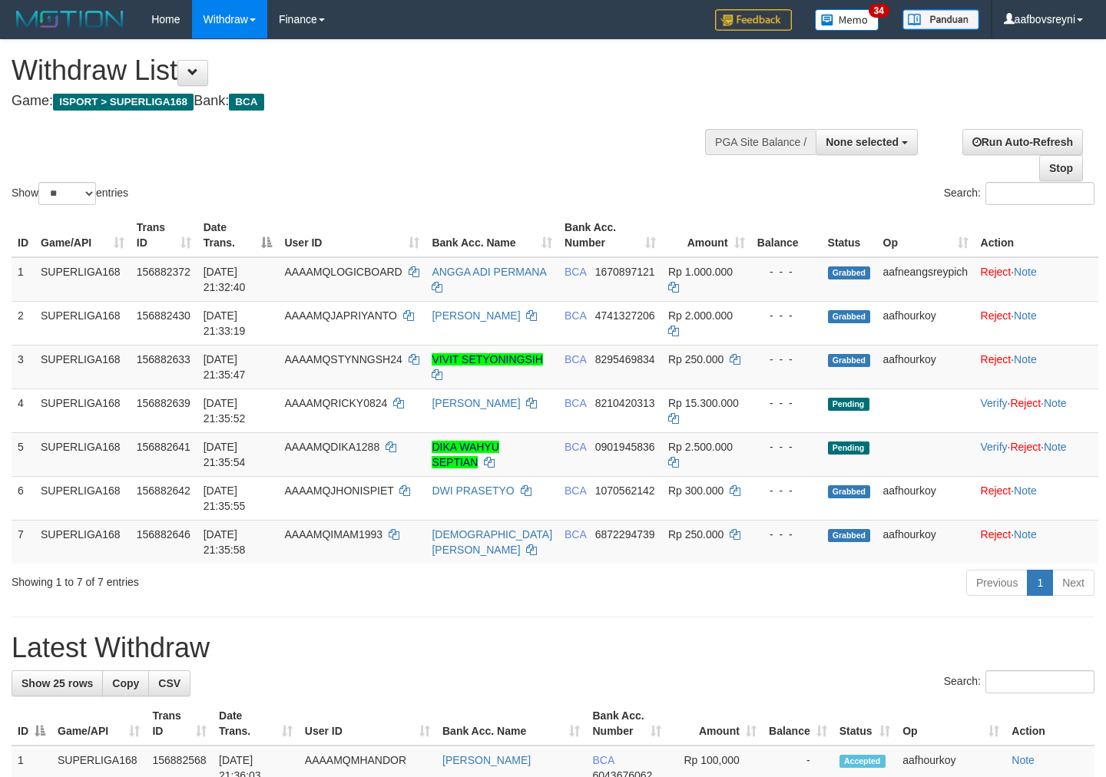 This screenshot has width=1106, height=777. I want to click on img: panduan.png, so click(941, 19).